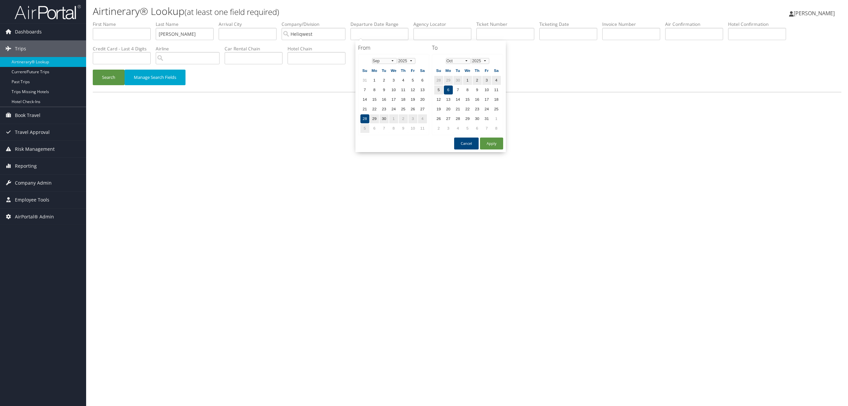 The image size is (848, 406). What do you see at coordinates (467, 99) in the screenshot?
I see `td: 15` at bounding box center [467, 99].